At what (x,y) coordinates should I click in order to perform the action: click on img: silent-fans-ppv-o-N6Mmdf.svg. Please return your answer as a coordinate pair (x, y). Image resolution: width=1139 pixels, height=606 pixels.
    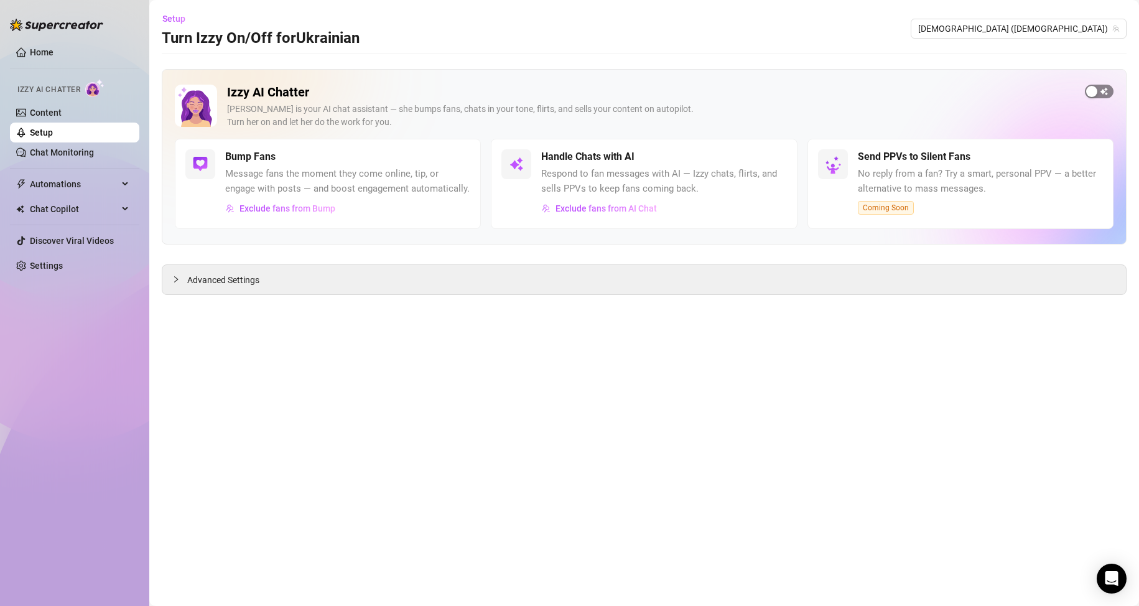
    Looking at the image, I should click on (835, 166).